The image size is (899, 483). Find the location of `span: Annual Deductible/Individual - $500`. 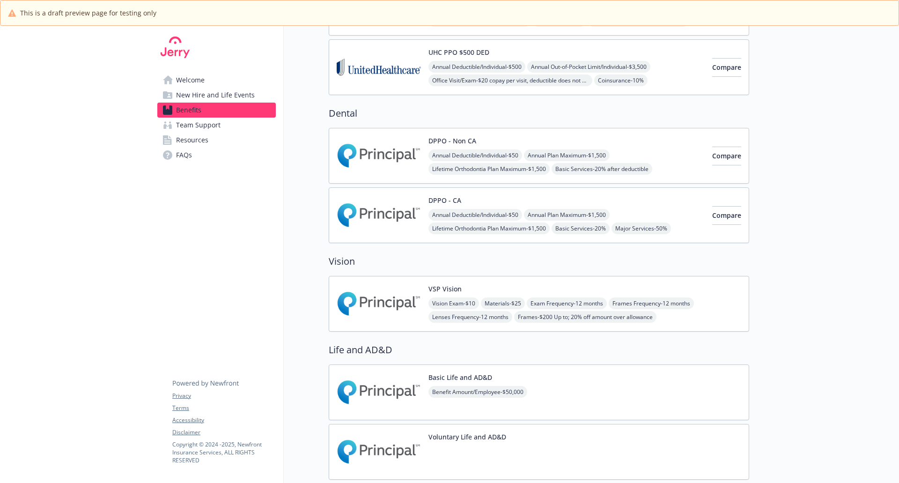

span: Annual Deductible/Individual - $500 is located at coordinates (477, 66).